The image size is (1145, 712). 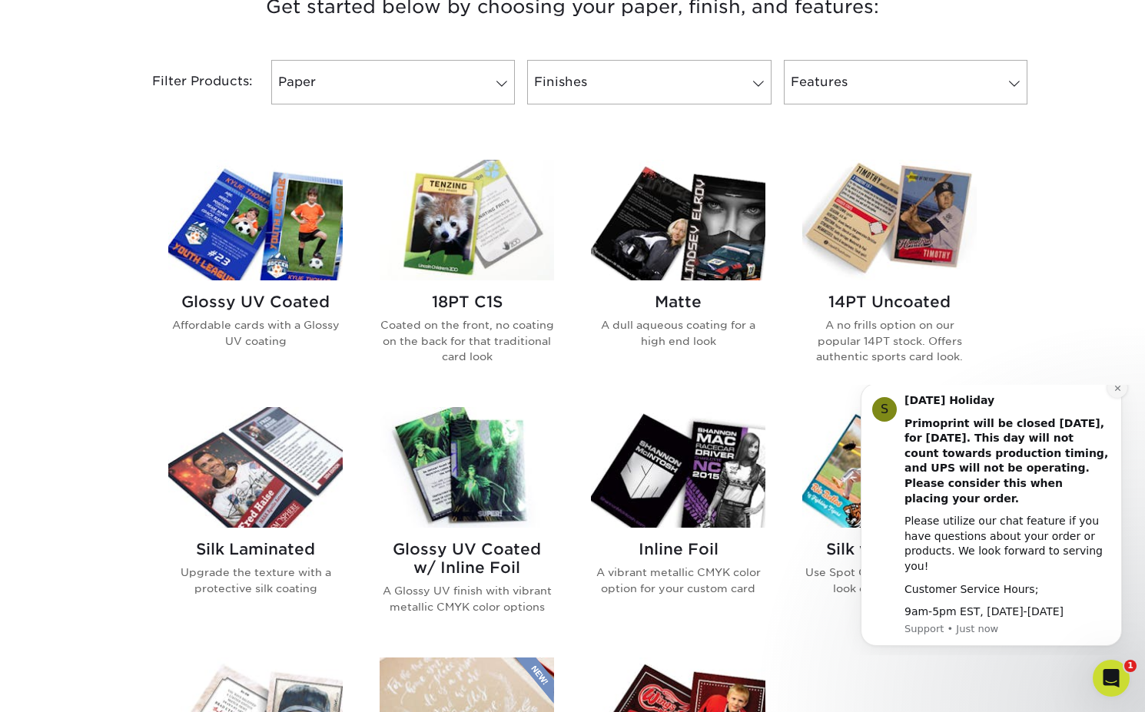 What do you see at coordinates (466, 340) in the screenshot?
I see `p: Coated on the front, no coating on the back for that traditional card look` at bounding box center [466, 340].